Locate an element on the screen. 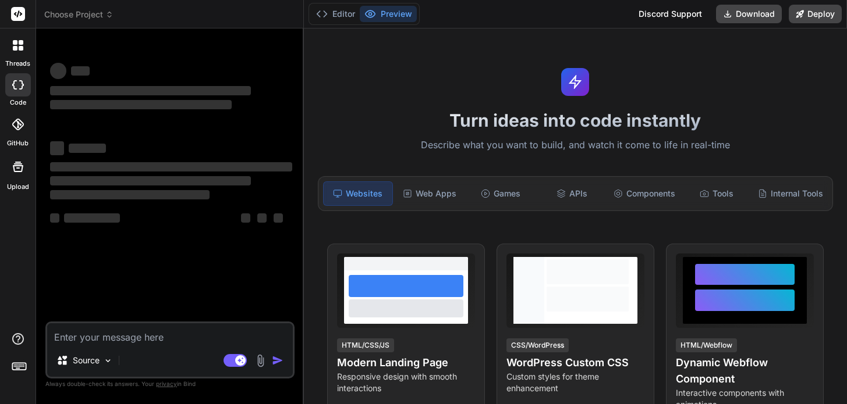 The width and height of the screenshot is (847, 404). p: Source is located at coordinates (86, 361).